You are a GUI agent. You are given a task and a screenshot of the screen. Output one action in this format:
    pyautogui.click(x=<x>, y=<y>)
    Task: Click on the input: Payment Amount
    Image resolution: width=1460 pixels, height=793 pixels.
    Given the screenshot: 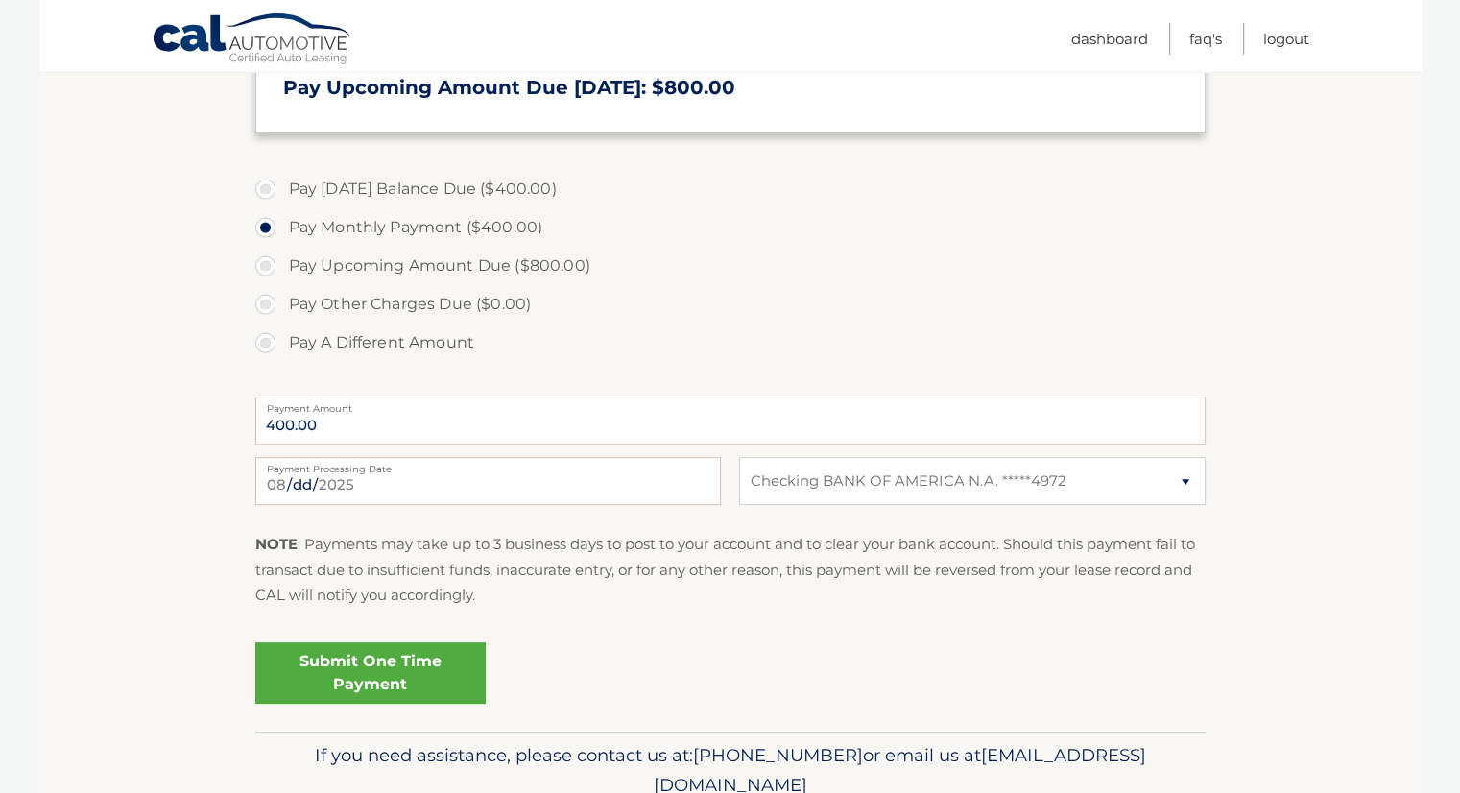 What is the action you would take?
    pyautogui.click(x=730, y=420)
    